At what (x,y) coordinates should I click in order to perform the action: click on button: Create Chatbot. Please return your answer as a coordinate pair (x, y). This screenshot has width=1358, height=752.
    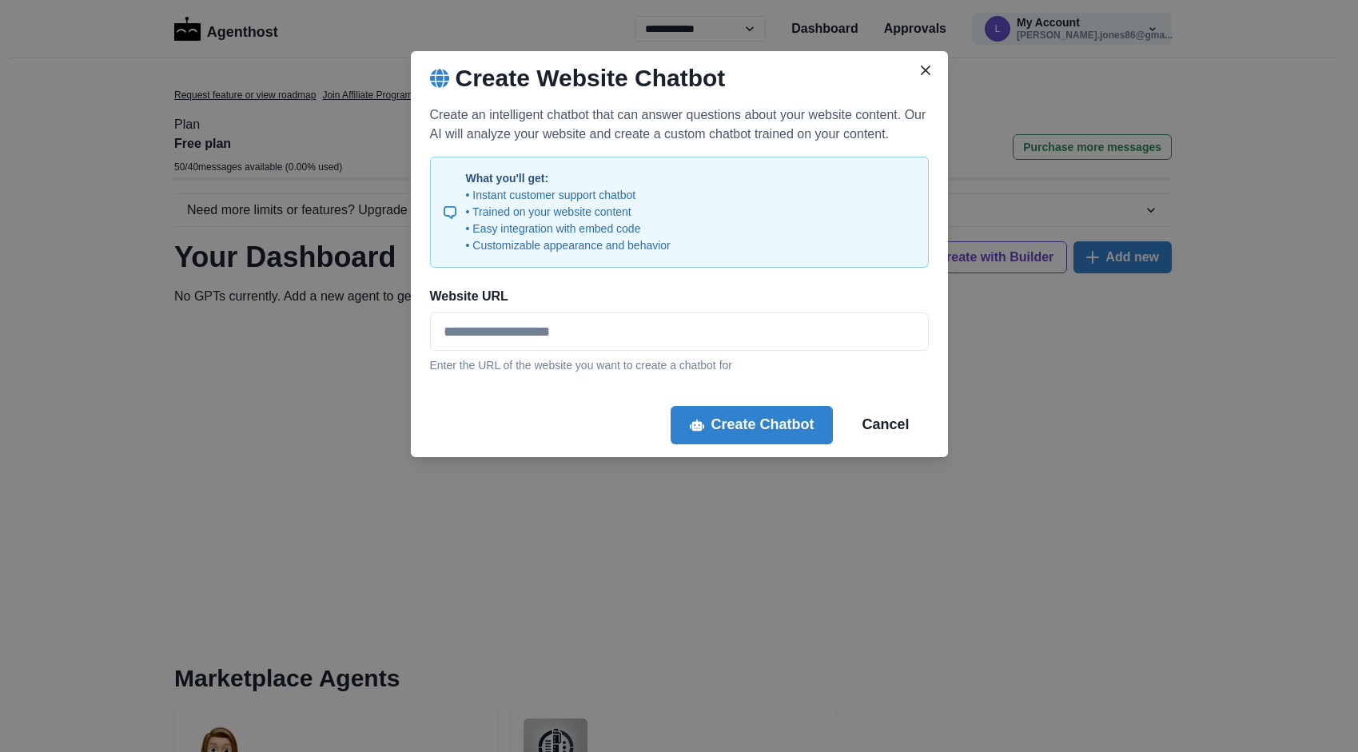
    Looking at the image, I should click on (751, 425).